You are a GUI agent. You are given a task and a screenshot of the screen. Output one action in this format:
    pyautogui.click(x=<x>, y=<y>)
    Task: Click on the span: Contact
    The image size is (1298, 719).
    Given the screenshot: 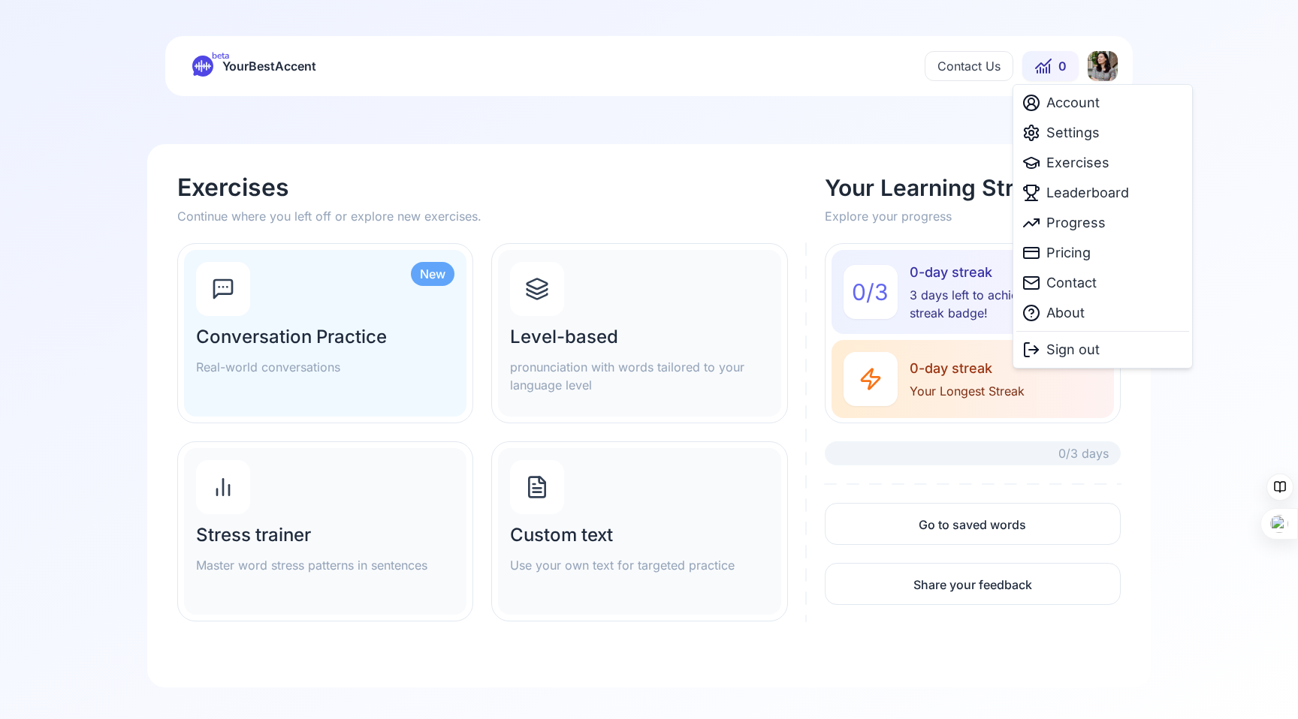 What is the action you would take?
    pyautogui.click(x=1071, y=283)
    